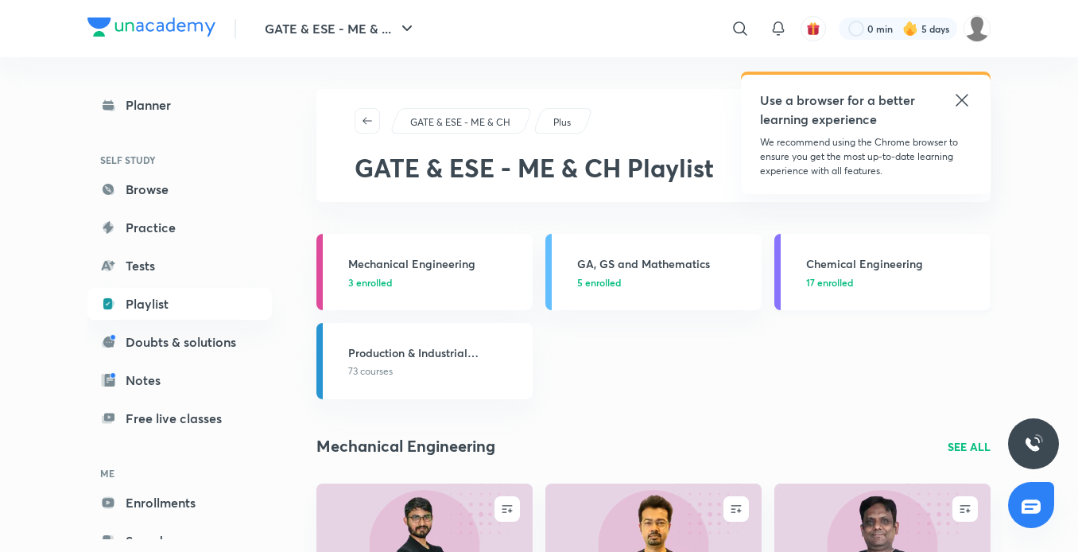 The width and height of the screenshot is (1078, 552). I want to click on button: GATE & ESE - ME & ..., so click(340, 29).